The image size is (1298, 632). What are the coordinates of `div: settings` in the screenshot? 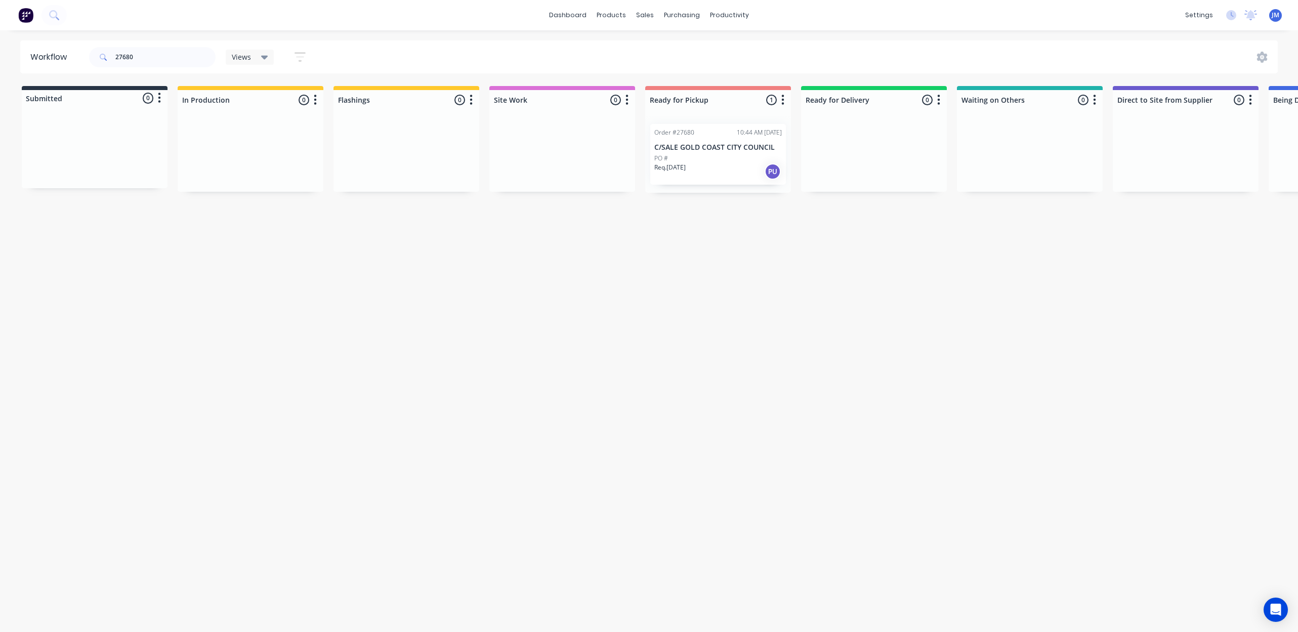 It's located at (1199, 15).